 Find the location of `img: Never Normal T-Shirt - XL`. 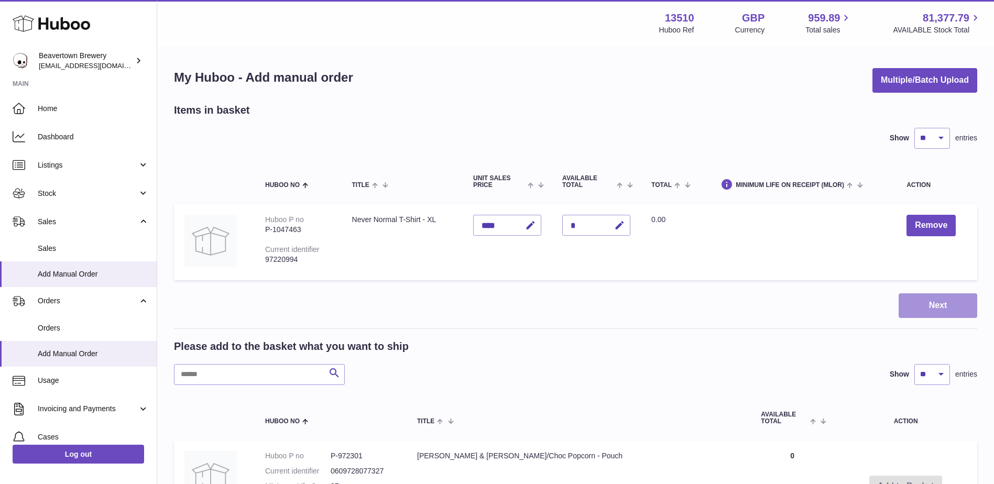

img: Never Normal T-Shirt - XL is located at coordinates (211, 241).